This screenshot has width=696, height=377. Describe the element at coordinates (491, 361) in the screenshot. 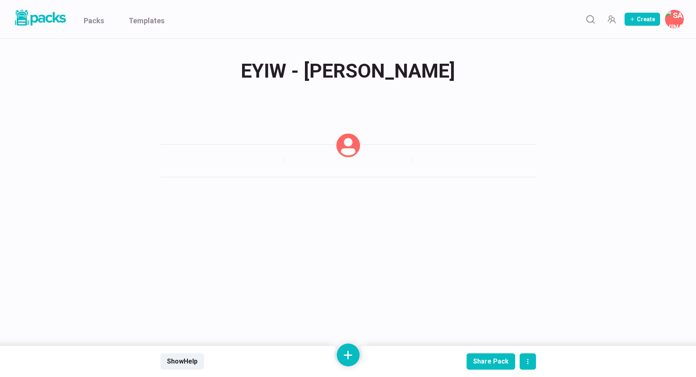

I see `div: Share Pack` at that location.